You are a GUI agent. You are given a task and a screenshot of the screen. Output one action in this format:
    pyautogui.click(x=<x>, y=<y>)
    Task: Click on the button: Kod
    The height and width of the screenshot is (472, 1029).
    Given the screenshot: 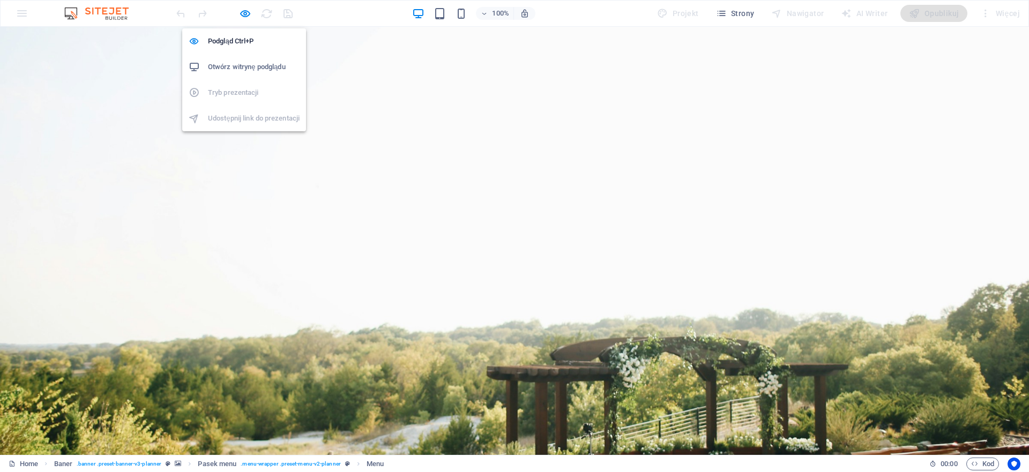 What is the action you would take?
    pyautogui.click(x=982, y=464)
    